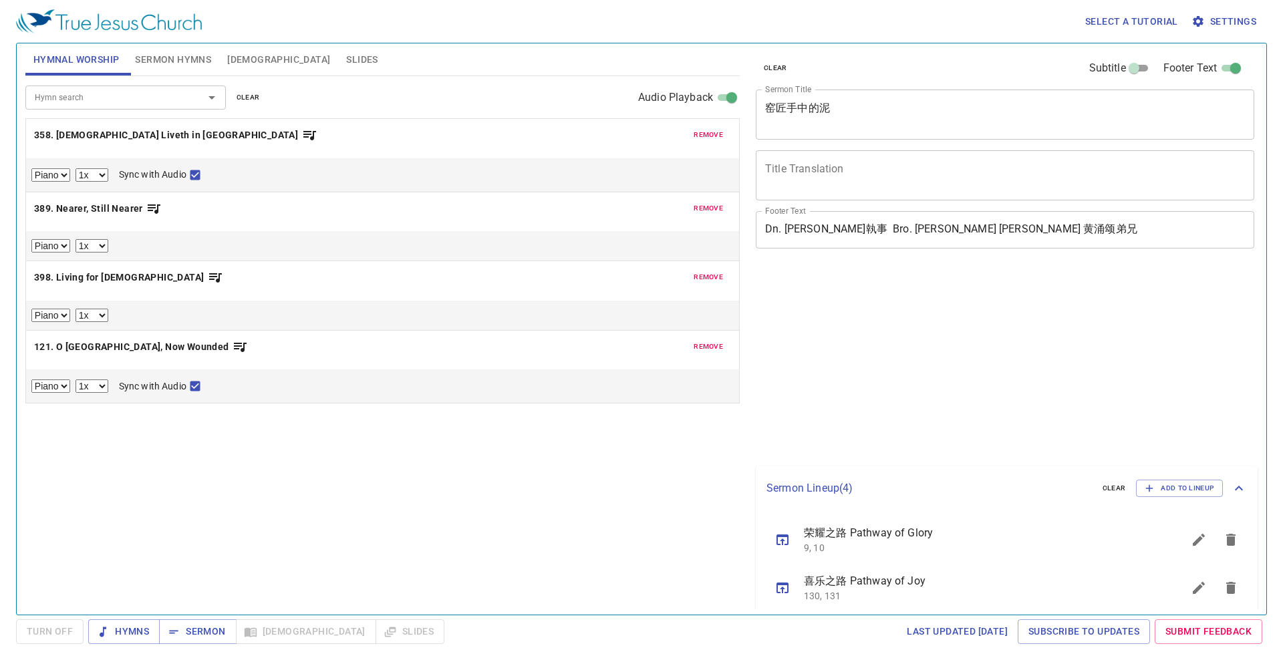 This screenshot has height=662, width=1283. What do you see at coordinates (1107, 68) in the screenshot?
I see `span: Subtitle` at bounding box center [1107, 68].